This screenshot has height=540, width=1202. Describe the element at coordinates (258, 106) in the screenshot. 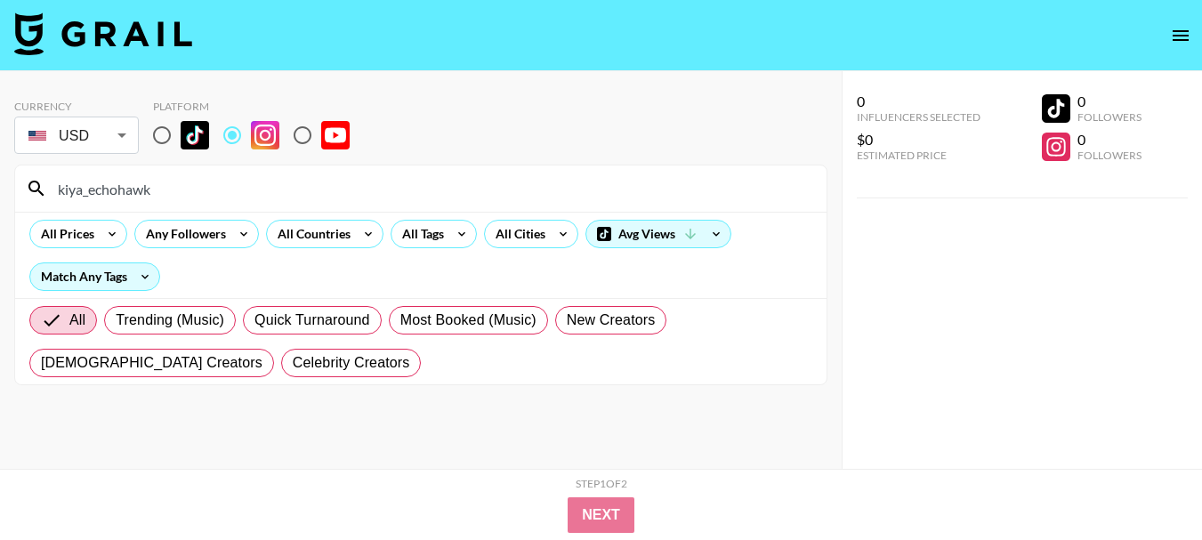

I see `div: Platform` at that location.